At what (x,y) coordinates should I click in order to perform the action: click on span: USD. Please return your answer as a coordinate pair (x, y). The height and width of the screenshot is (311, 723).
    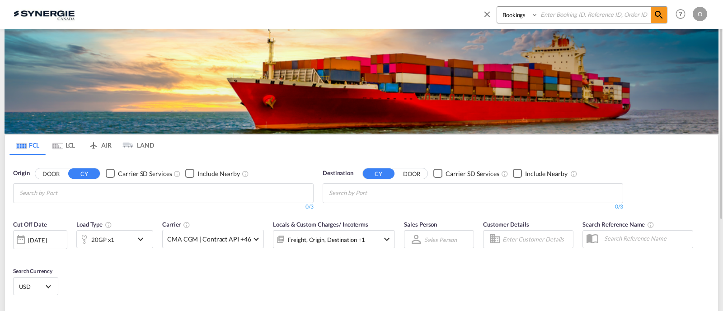
    Looking at the image, I should click on (32, 287).